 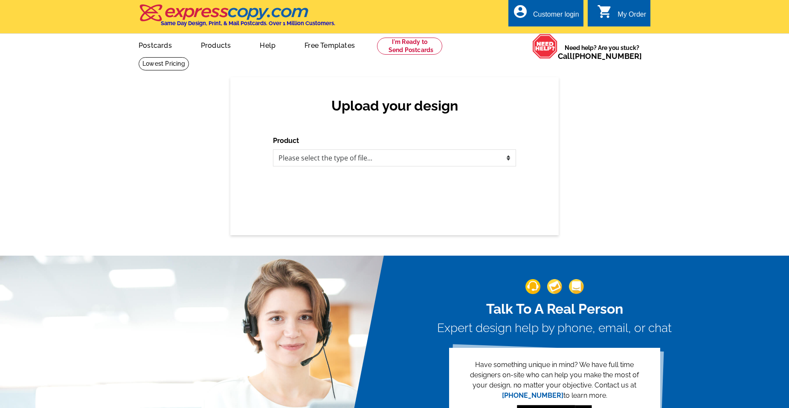 I want to click on img: support-img-1.png, so click(x=533, y=286).